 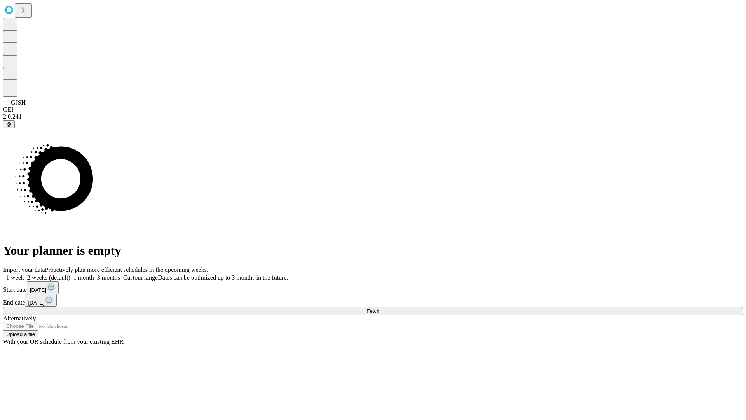 I want to click on span: 1 month, so click(x=84, y=277).